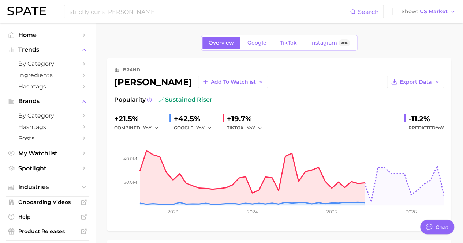 The height and width of the screenshot is (243, 463). Describe the element at coordinates (409, 11) in the screenshot. I see `span: Show` at that location.